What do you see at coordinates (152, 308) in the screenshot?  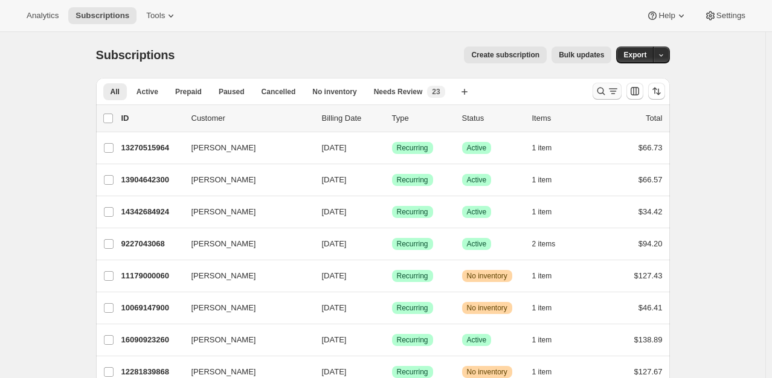 I see `p: 10069147900` at bounding box center [152, 308].